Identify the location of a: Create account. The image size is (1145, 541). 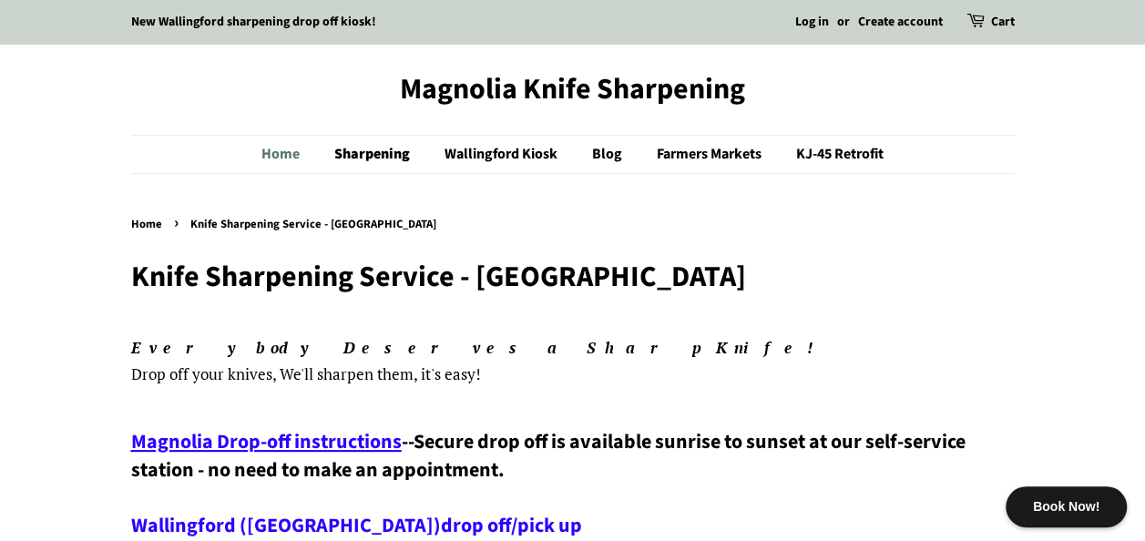
(900, 22).